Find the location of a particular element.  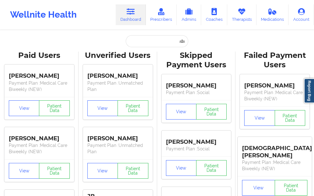

a: Medications is located at coordinates (273, 15).